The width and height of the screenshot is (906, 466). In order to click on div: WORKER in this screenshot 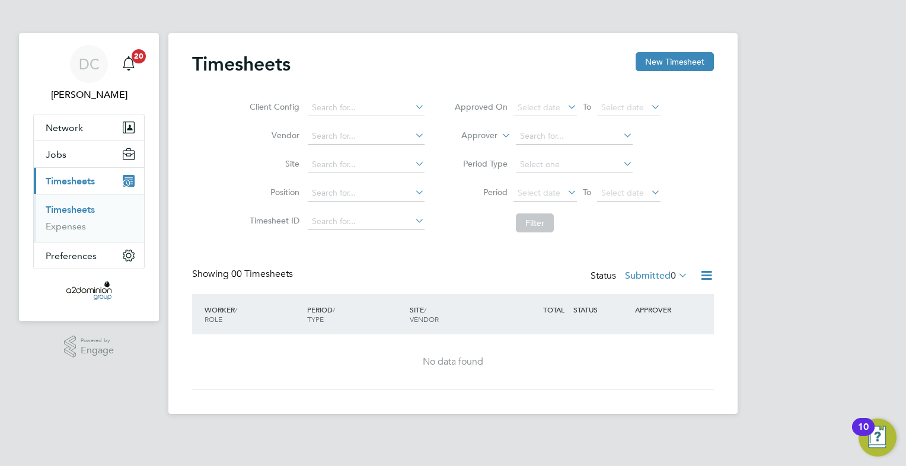, I will do `click(253, 314)`.